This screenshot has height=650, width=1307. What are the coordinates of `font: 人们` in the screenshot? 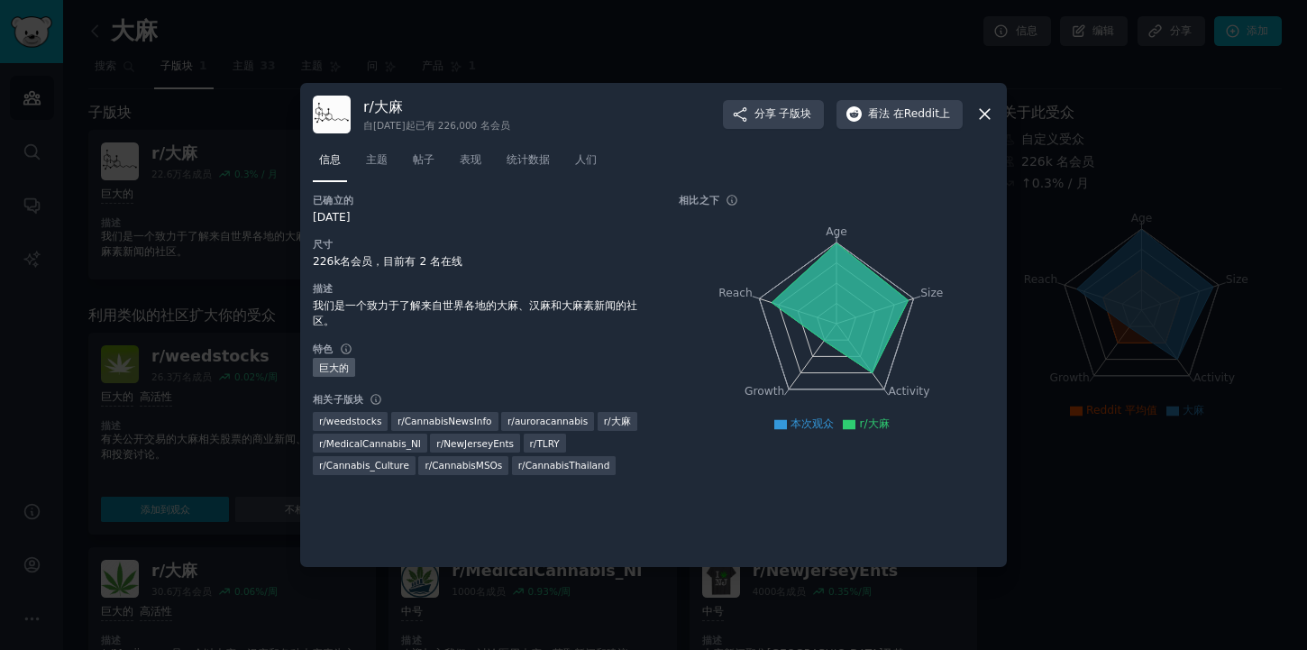 It's located at (586, 160).